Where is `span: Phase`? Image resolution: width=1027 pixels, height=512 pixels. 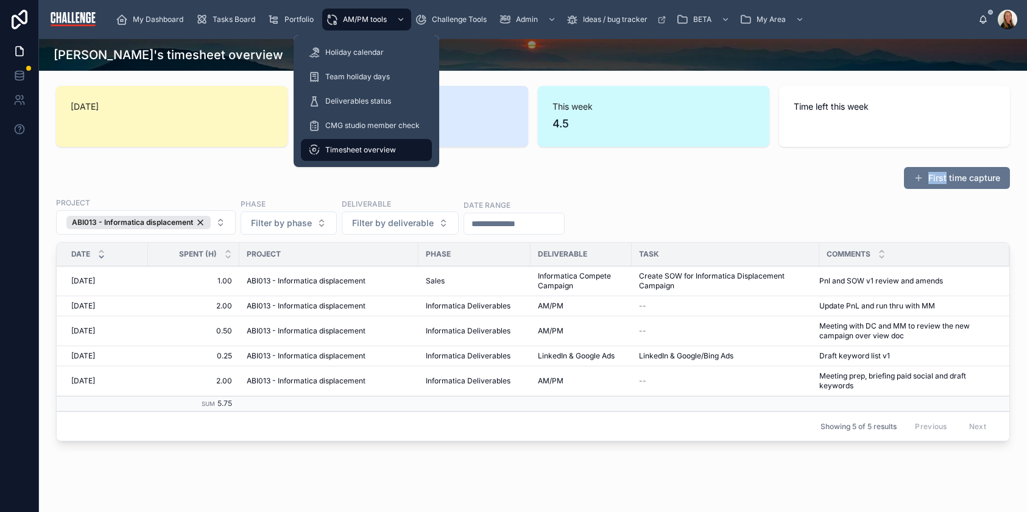 span: Phase is located at coordinates (438, 254).